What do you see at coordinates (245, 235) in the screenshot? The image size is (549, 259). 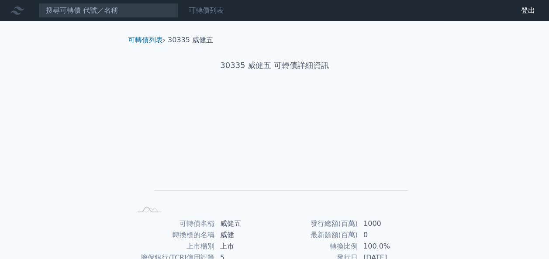 I see `td: 威健` at bounding box center [245, 235].